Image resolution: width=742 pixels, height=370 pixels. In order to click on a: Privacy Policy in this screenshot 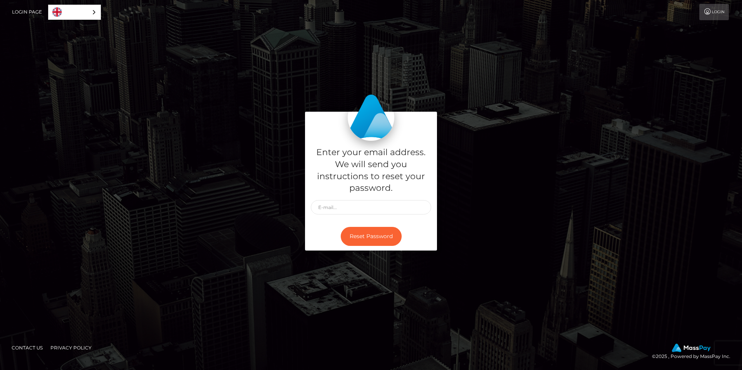, I will do `click(71, 348)`.